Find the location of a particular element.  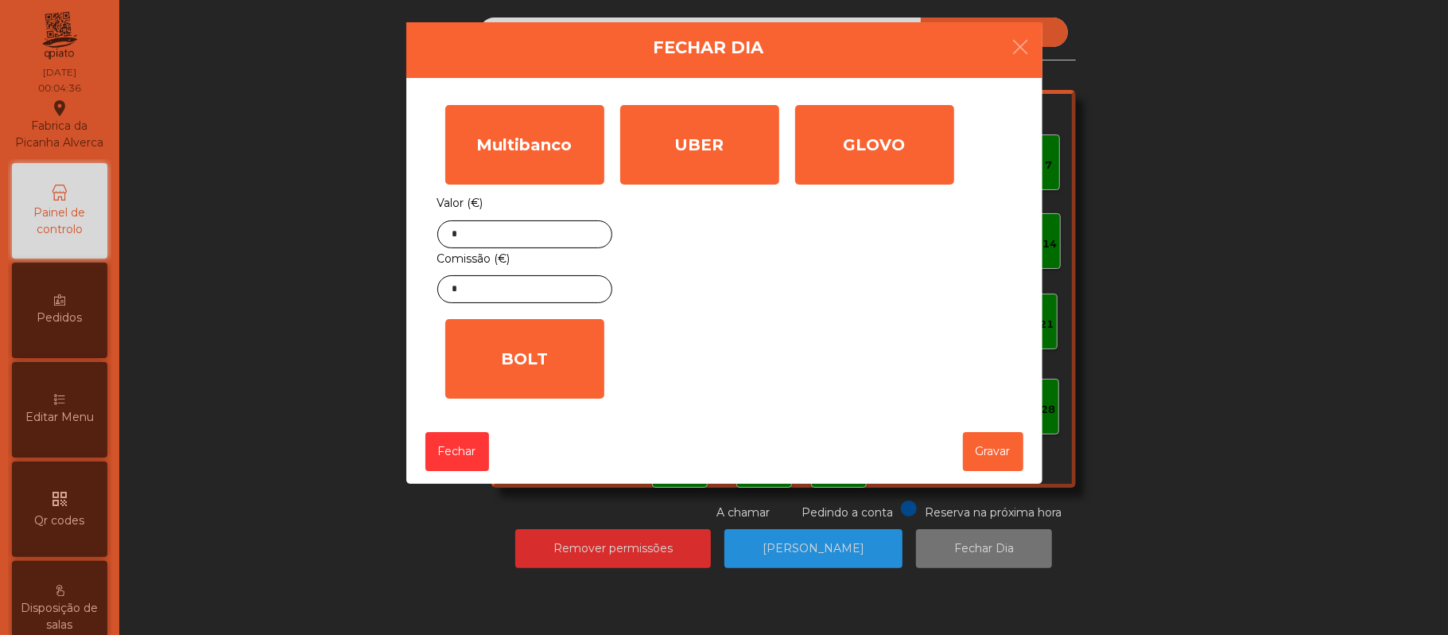

div: Multibanco is located at coordinates (525, 145).